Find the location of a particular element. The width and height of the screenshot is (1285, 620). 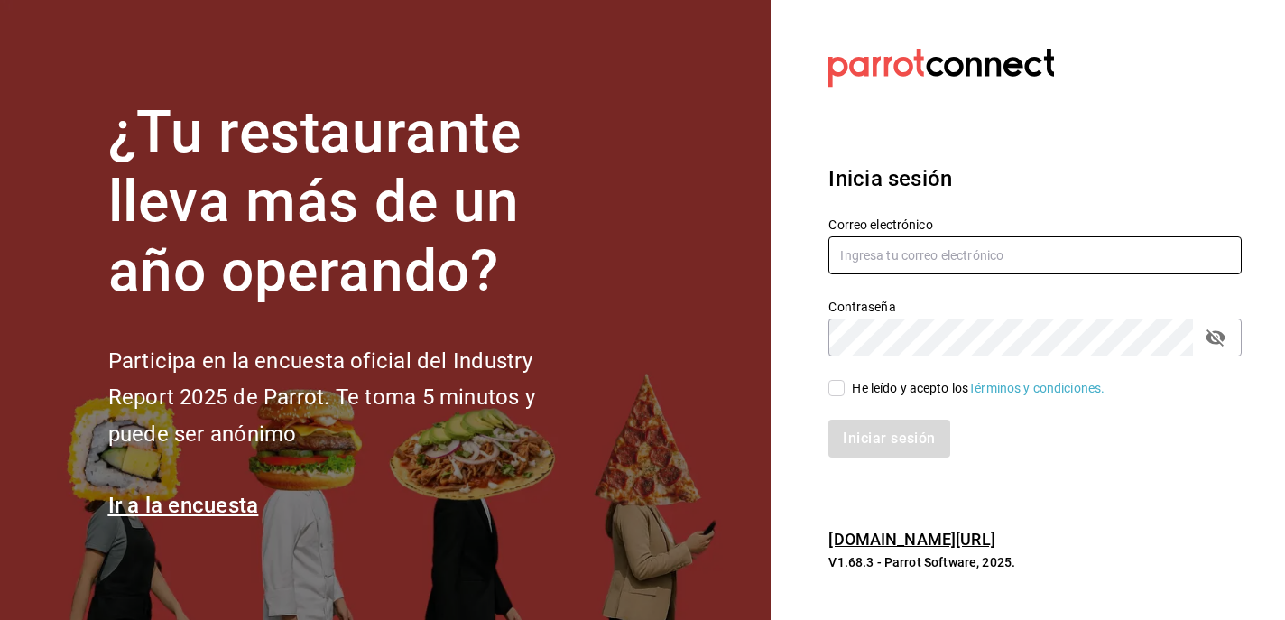

input: Ingresa tu correo electrónico is located at coordinates (1035, 255).